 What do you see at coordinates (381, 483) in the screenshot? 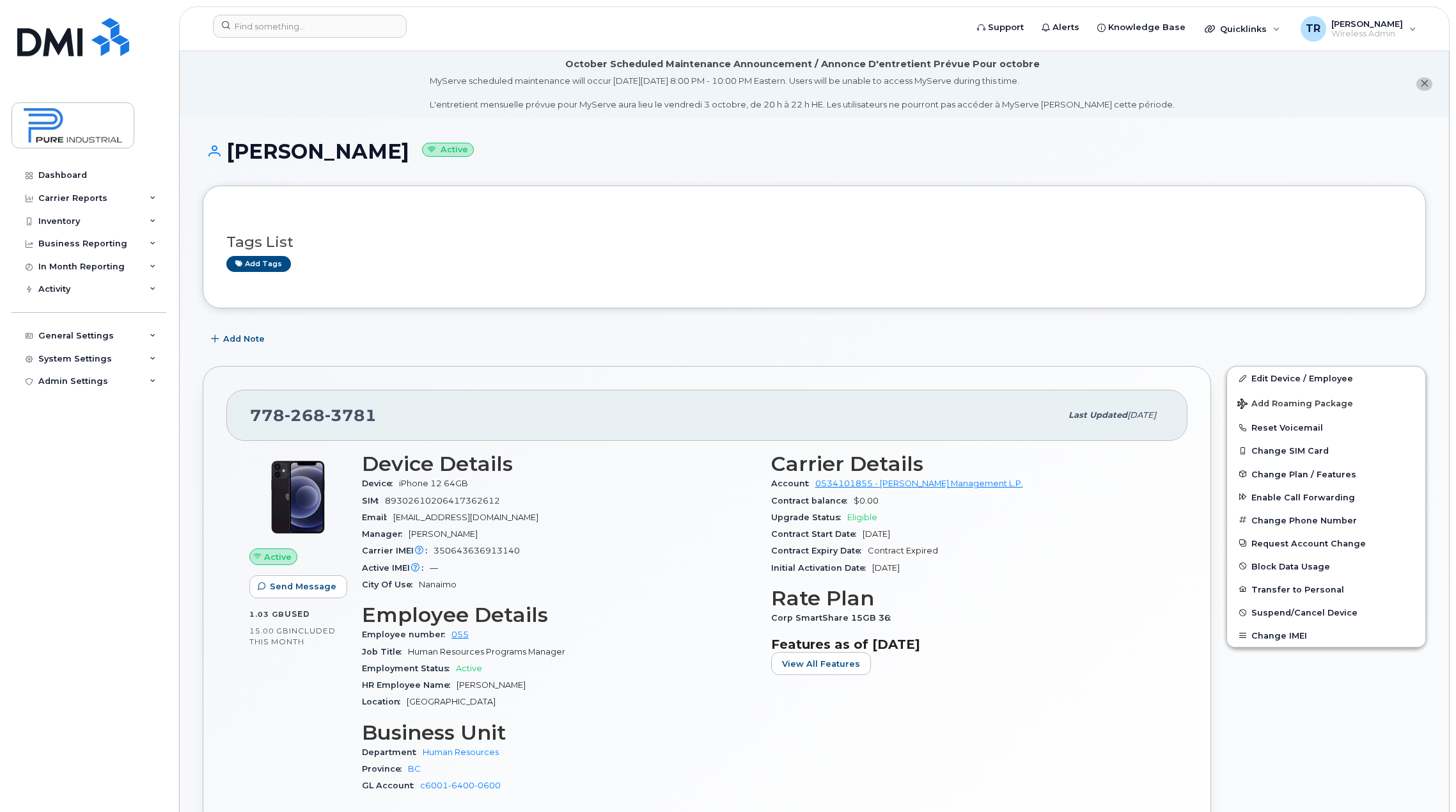
I see `span: Device` at bounding box center [381, 483].